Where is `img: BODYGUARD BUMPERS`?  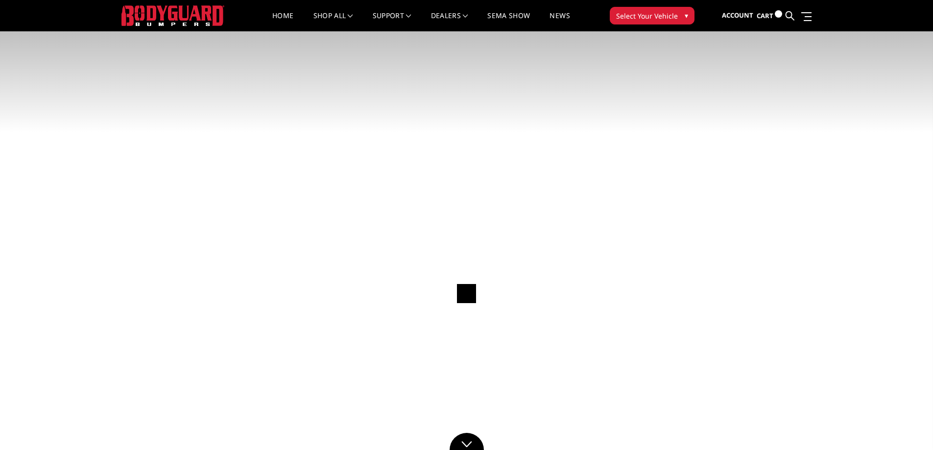
img: BODYGUARD BUMPERS is located at coordinates (173, 15).